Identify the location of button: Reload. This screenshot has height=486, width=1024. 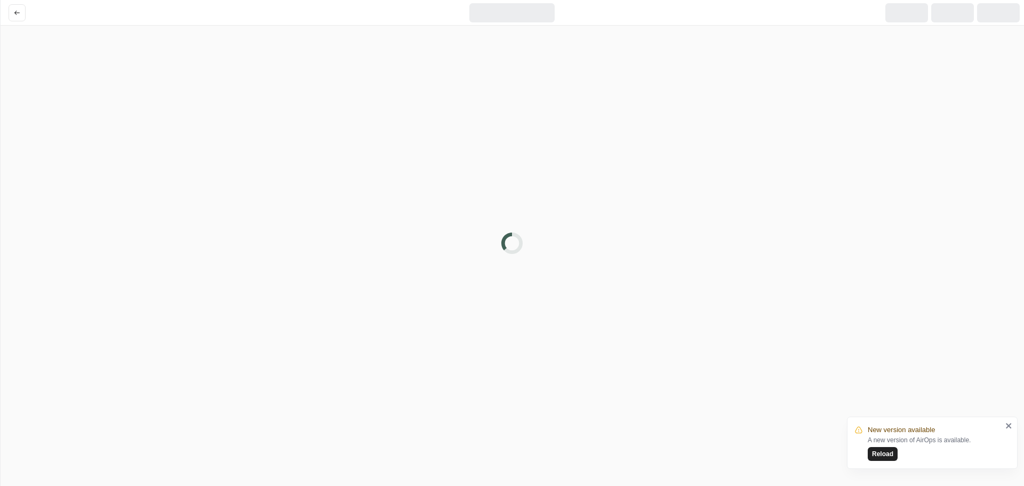
(883, 454).